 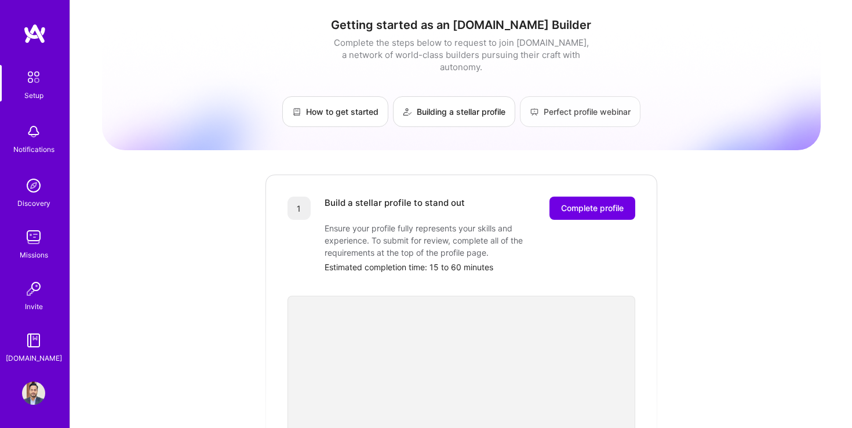 What do you see at coordinates (34, 289) in the screenshot?
I see `img: Invite` at bounding box center [34, 289].